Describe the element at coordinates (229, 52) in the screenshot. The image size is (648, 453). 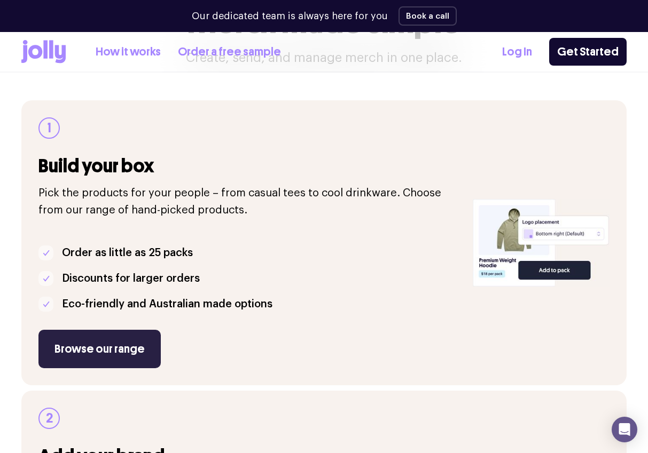
I see `a: Order a free sample` at that location.